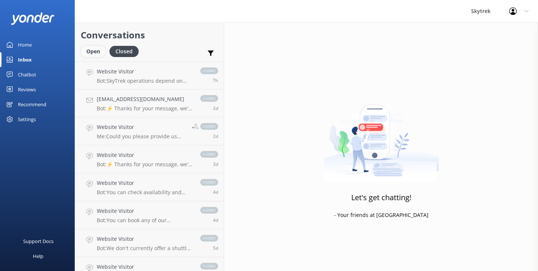 The width and height of the screenshot is (538, 271). What do you see at coordinates (124, 52) in the screenshot?
I see `div: Closed` at bounding box center [124, 52].